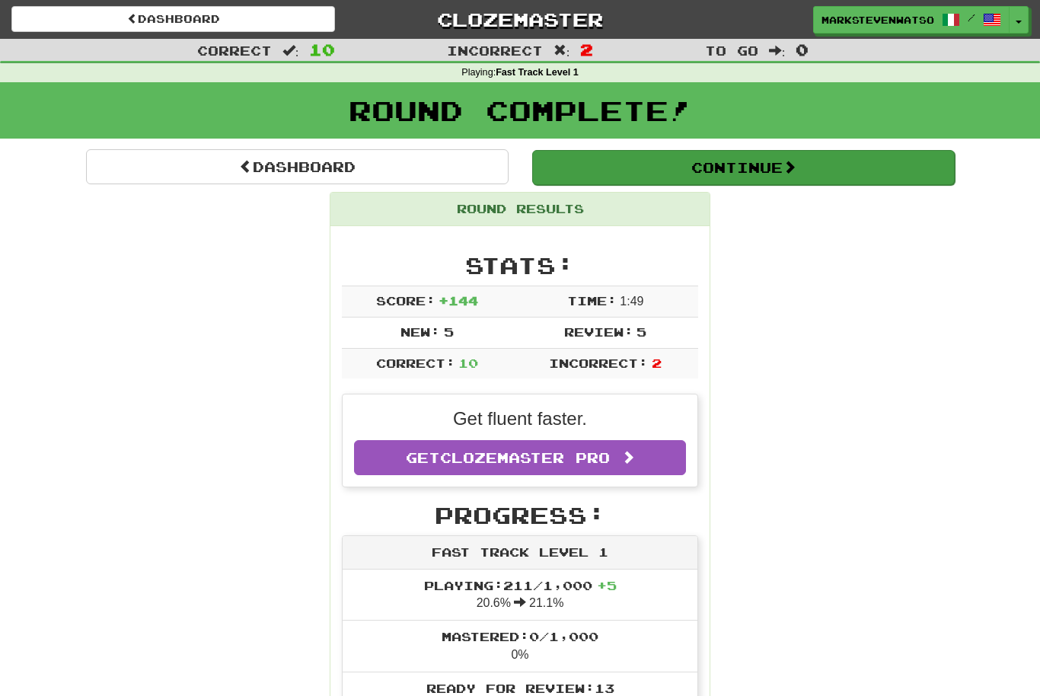 This screenshot has height=696, width=1040. What do you see at coordinates (598, 331) in the screenshot?
I see `span: Review:` at bounding box center [598, 331].